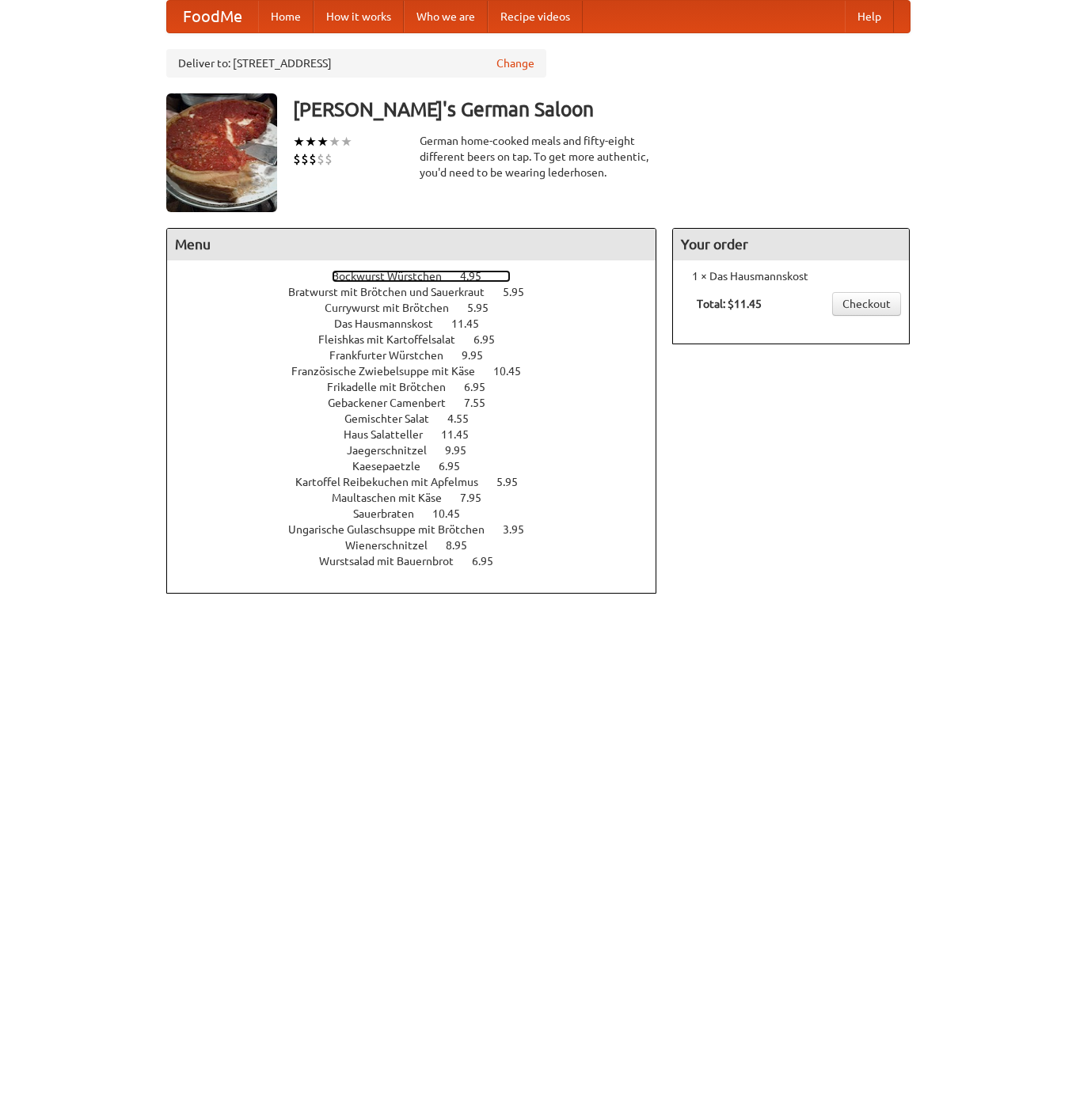 The width and height of the screenshot is (1076, 1120). Describe the element at coordinates (421, 435) in the screenshot. I see `a: Haus Salatteller 11.45` at that location.